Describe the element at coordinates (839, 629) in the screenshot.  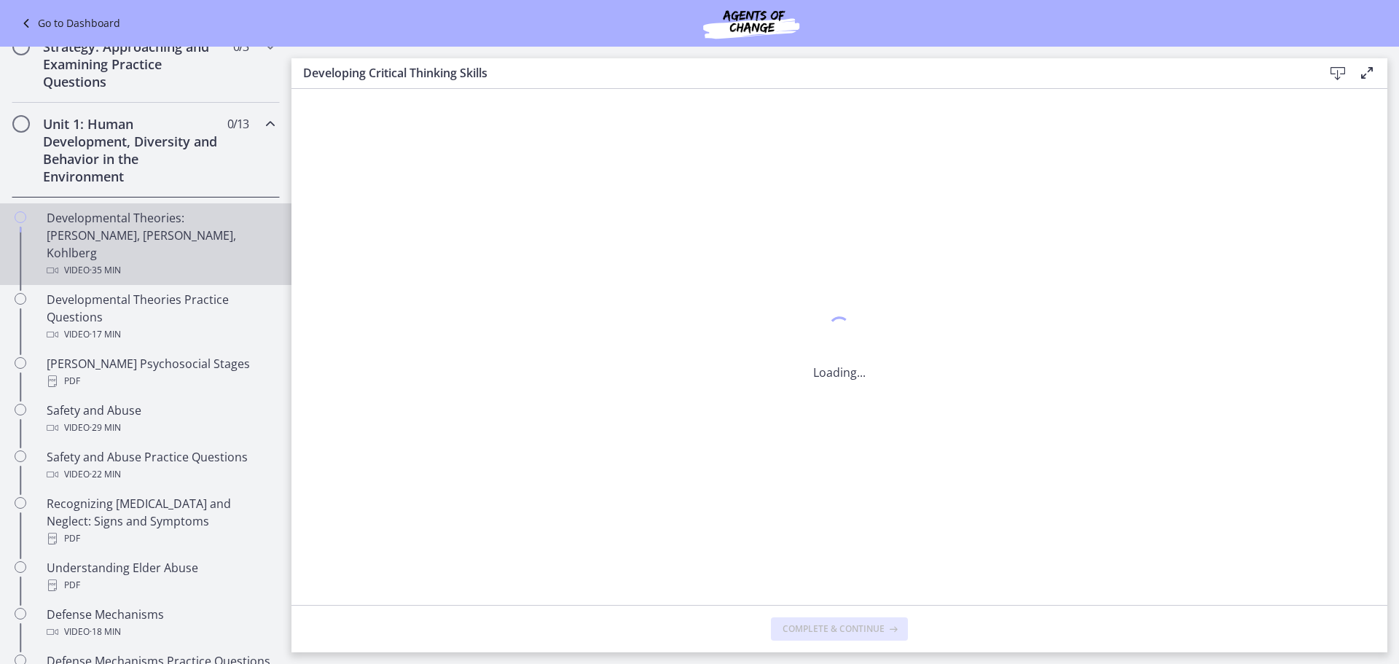
I see `button: Complete & continue` at that location.